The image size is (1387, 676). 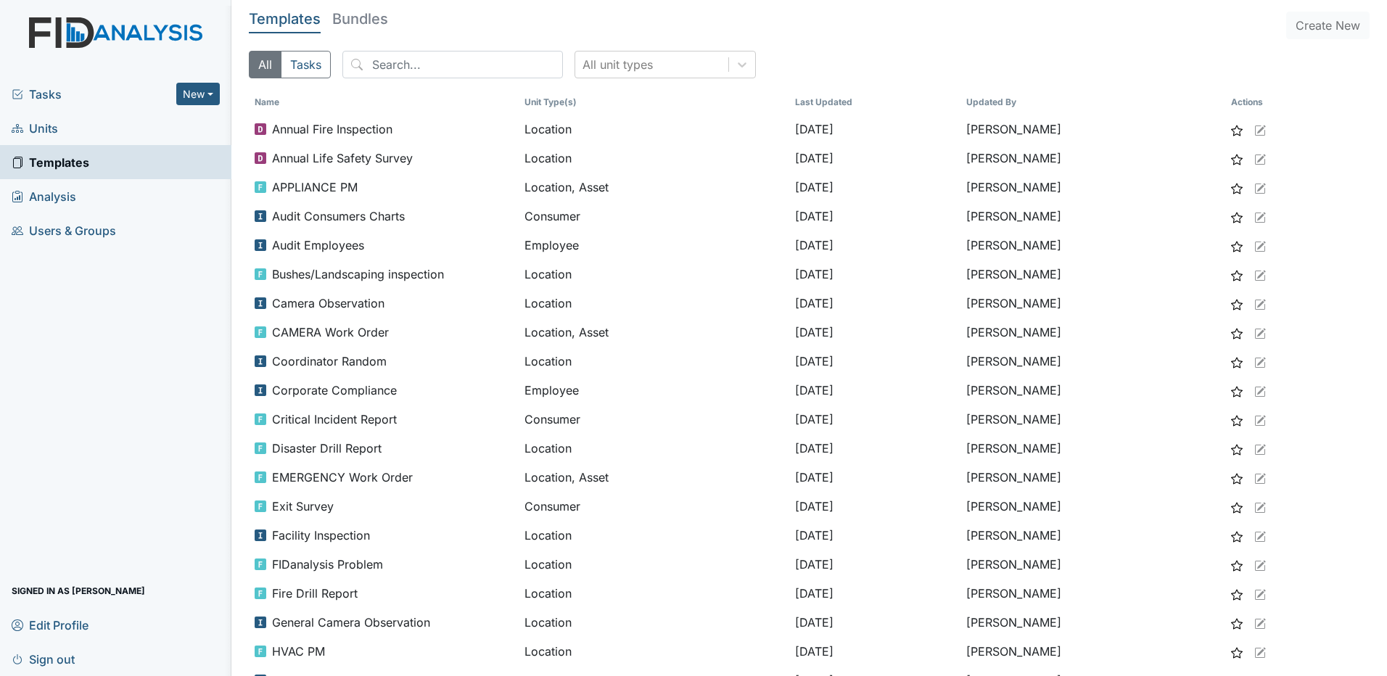 I want to click on span: EMERGENCY Work Order, so click(x=342, y=477).